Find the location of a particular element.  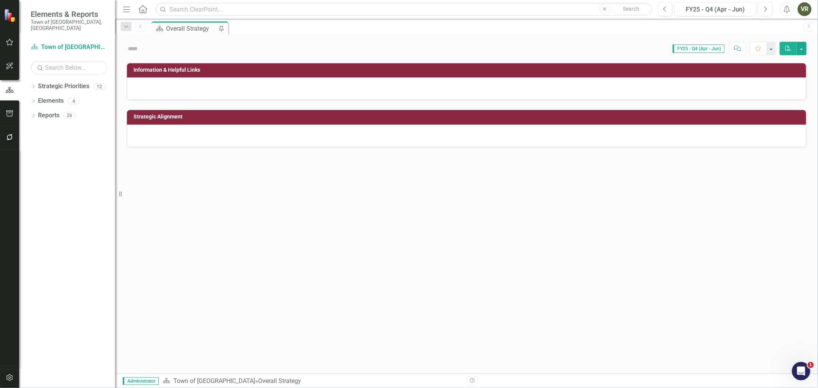

div: FY25 - Q4 (Apr - Jun) is located at coordinates (715, 10).